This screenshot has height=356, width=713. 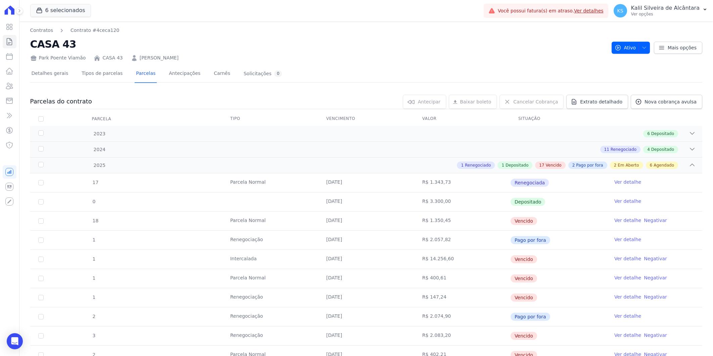 I want to click on div: Park Poente Viamão, so click(x=58, y=58).